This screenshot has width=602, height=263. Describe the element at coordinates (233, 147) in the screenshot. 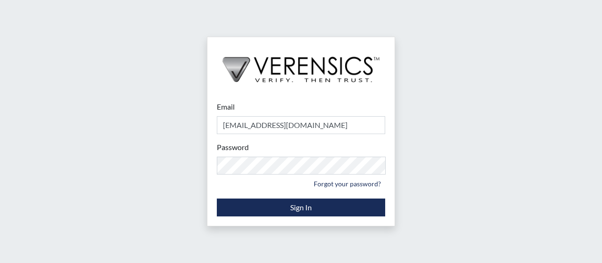

I see `label: Password` at that location.